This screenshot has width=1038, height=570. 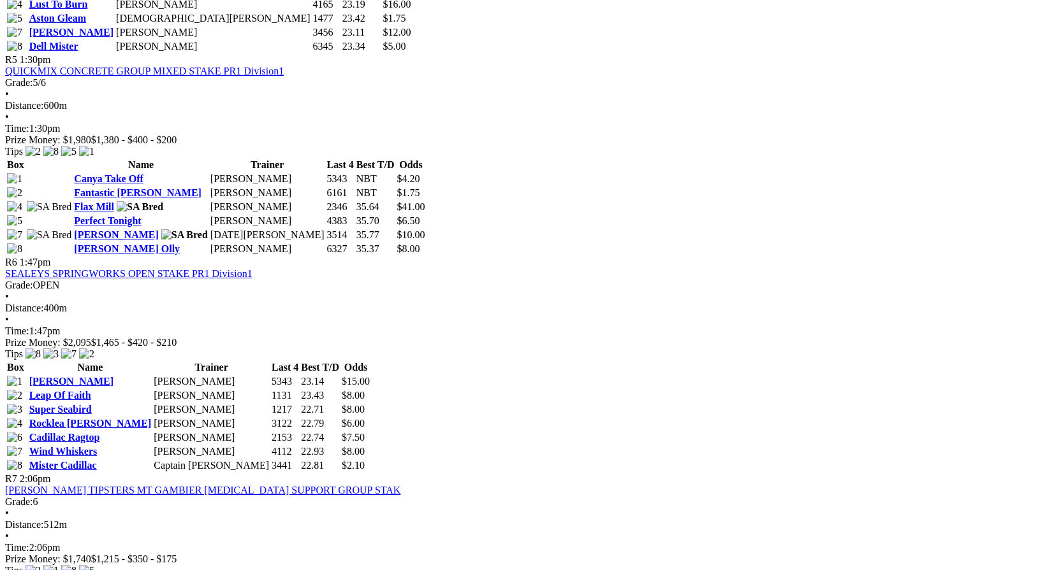 What do you see at coordinates (326, 47) in the screenshot?
I see `td: 6345` at bounding box center [326, 47].